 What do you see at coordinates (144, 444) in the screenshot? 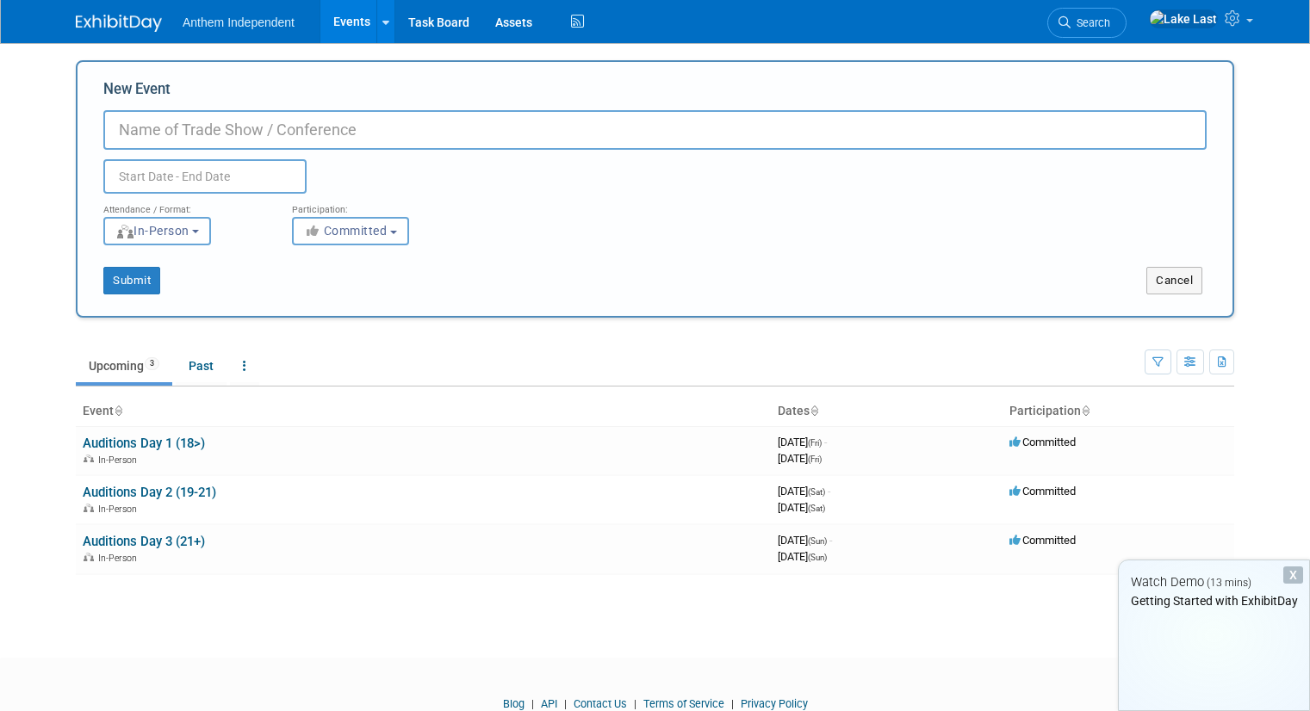
I see `a: Auditions Day 1 (18>)` at bounding box center [144, 444].